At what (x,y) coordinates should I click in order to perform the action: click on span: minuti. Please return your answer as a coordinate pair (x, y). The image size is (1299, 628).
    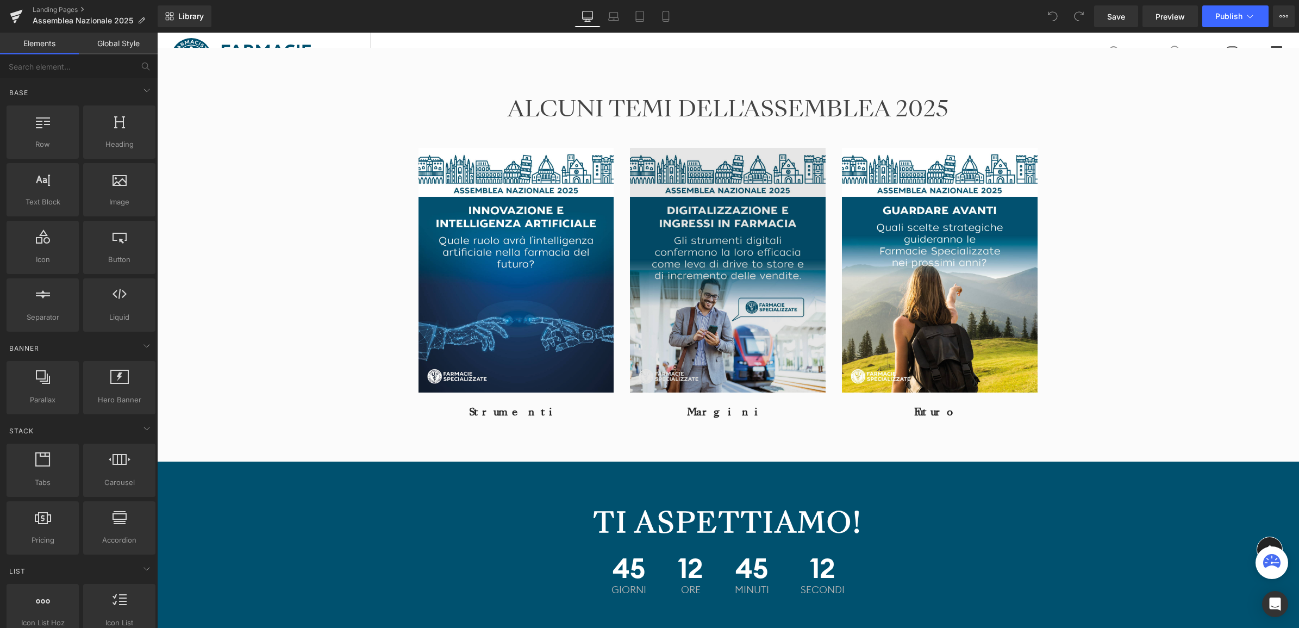
    Looking at the image, I should click on (595, 557).